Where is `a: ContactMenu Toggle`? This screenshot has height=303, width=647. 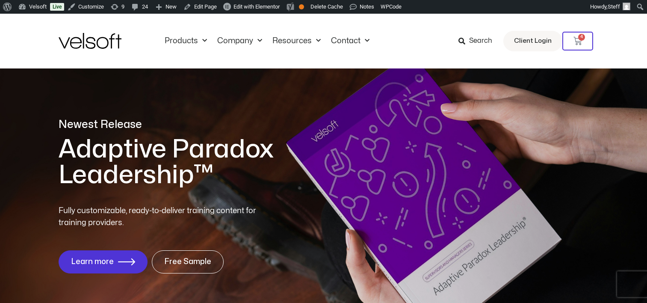 a: ContactMenu Toggle is located at coordinates (350, 41).